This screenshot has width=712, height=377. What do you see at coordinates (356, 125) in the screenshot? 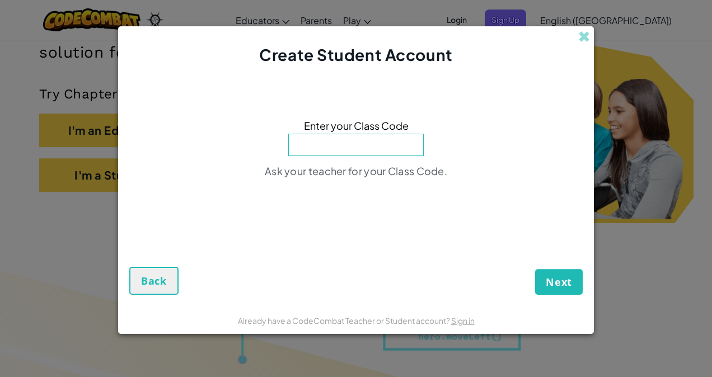
I see `span: Enter your Class Code` at bounding box center [356, 125].